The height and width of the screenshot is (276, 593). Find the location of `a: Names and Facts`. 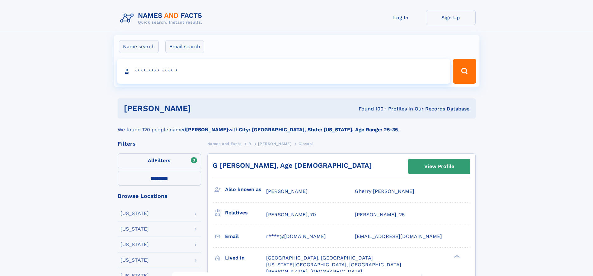

a: Names and Facts is located at coordinates (224, 143).